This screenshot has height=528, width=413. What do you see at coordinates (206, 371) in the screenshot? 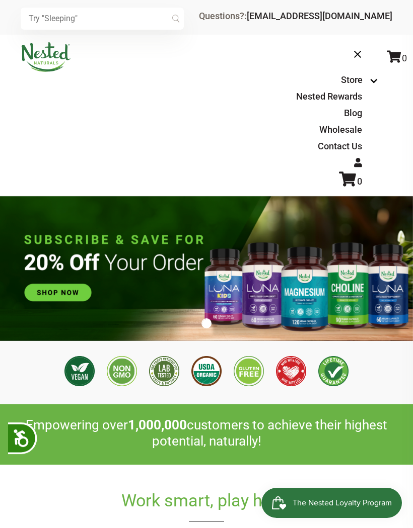
I see `img: USDA Organic` at bounding box center [206, 371].